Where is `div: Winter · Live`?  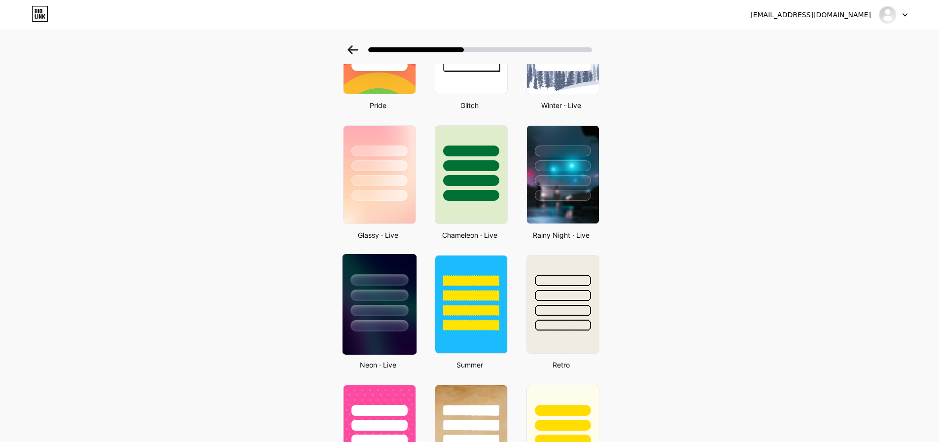
div: Winter · Live is located at coordinates (562, 105).